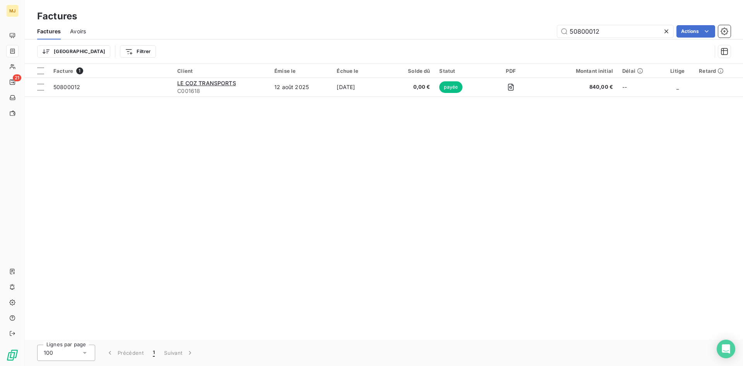 Image resolution: width=743 pixels, height=366 pixels. I want to click on div: Client, so click(221, 71).